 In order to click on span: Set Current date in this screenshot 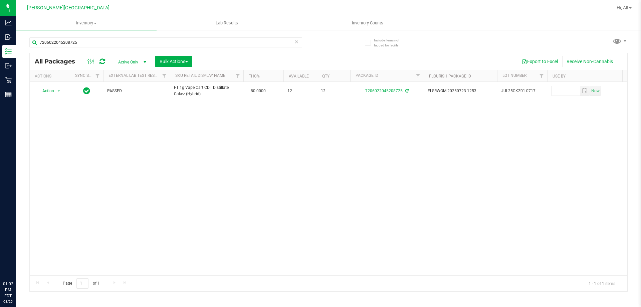, I will do `click(595, 91)`.